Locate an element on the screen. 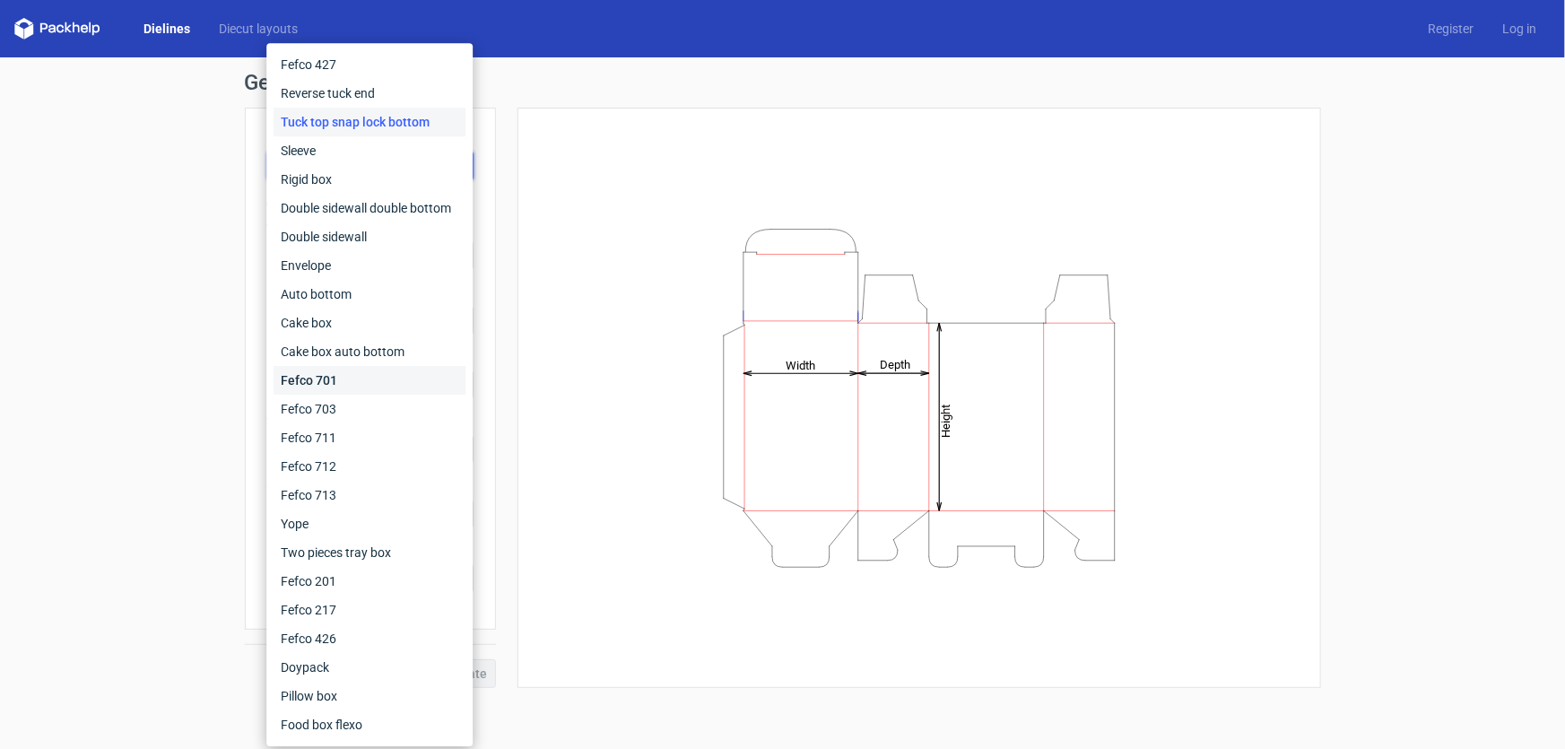 The width and height of the screenshot is (1565, 749). a: Diecut layouts is located at coordinates (258, 29).